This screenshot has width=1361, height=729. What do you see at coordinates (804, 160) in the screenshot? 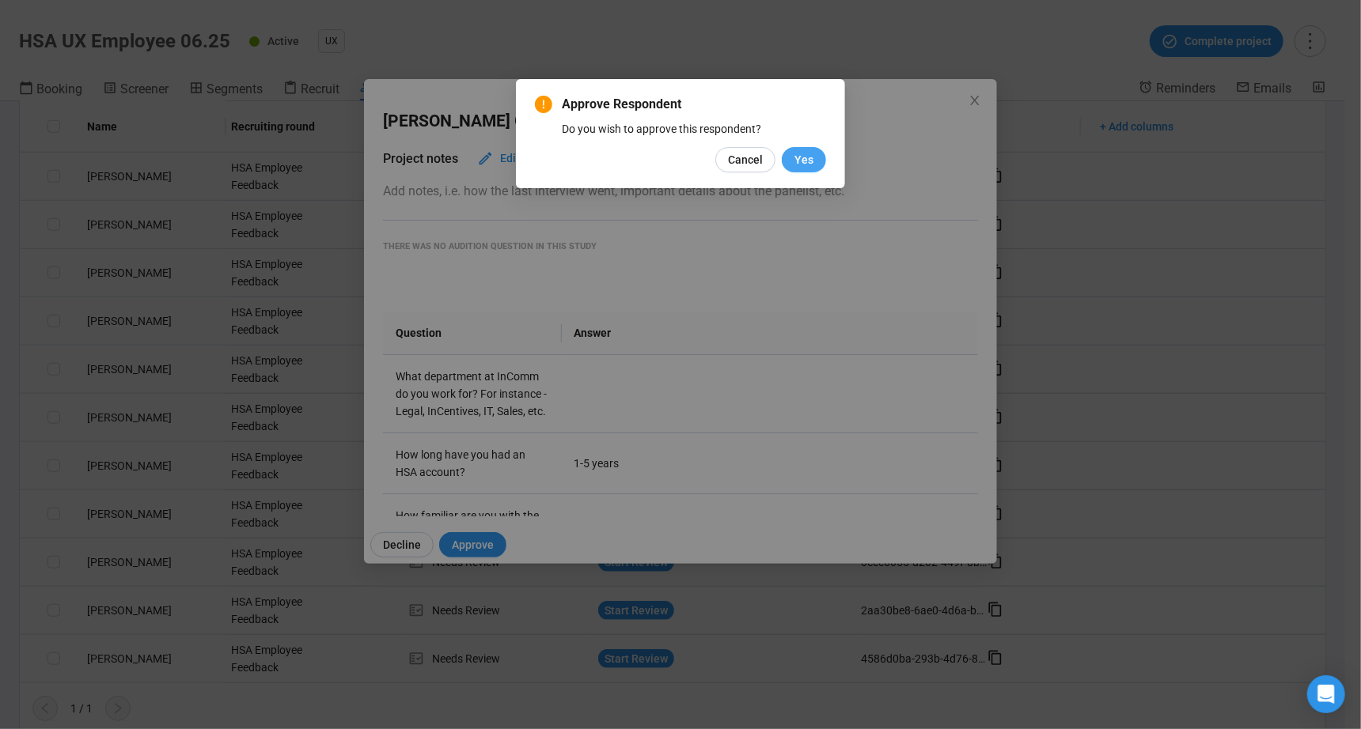
I see `span: Yes` at bounding box center [804, 160].